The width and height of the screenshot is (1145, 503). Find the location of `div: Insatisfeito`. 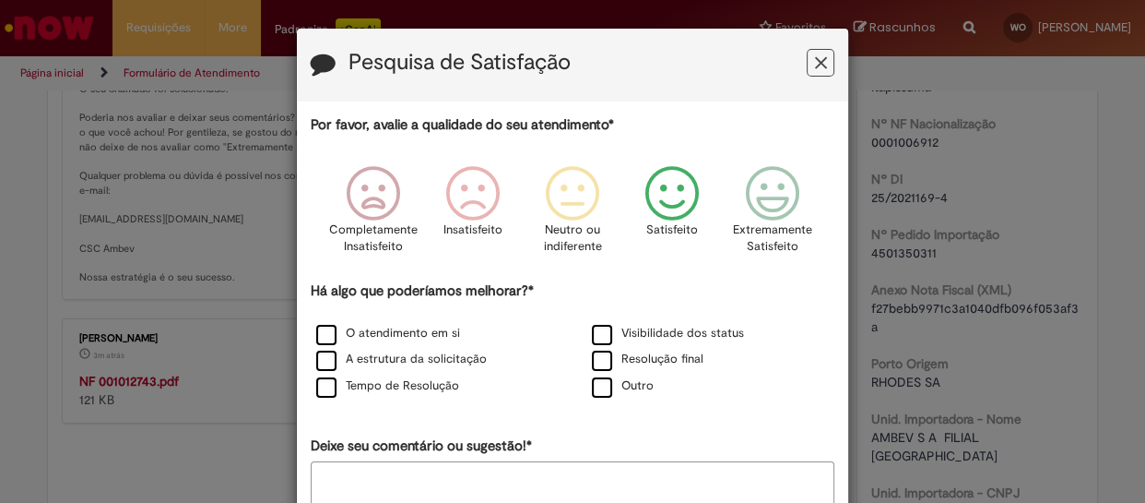

div: Insatisfeito is located at coordinates (473, 215).